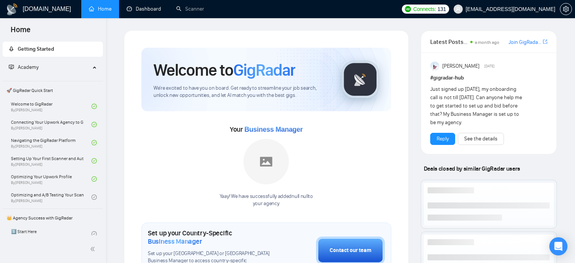 The width and height of the screenshot is (575, 263). Describe the element at coordinates (566, 9) in the screenshot. I see `span: setting` at that location.